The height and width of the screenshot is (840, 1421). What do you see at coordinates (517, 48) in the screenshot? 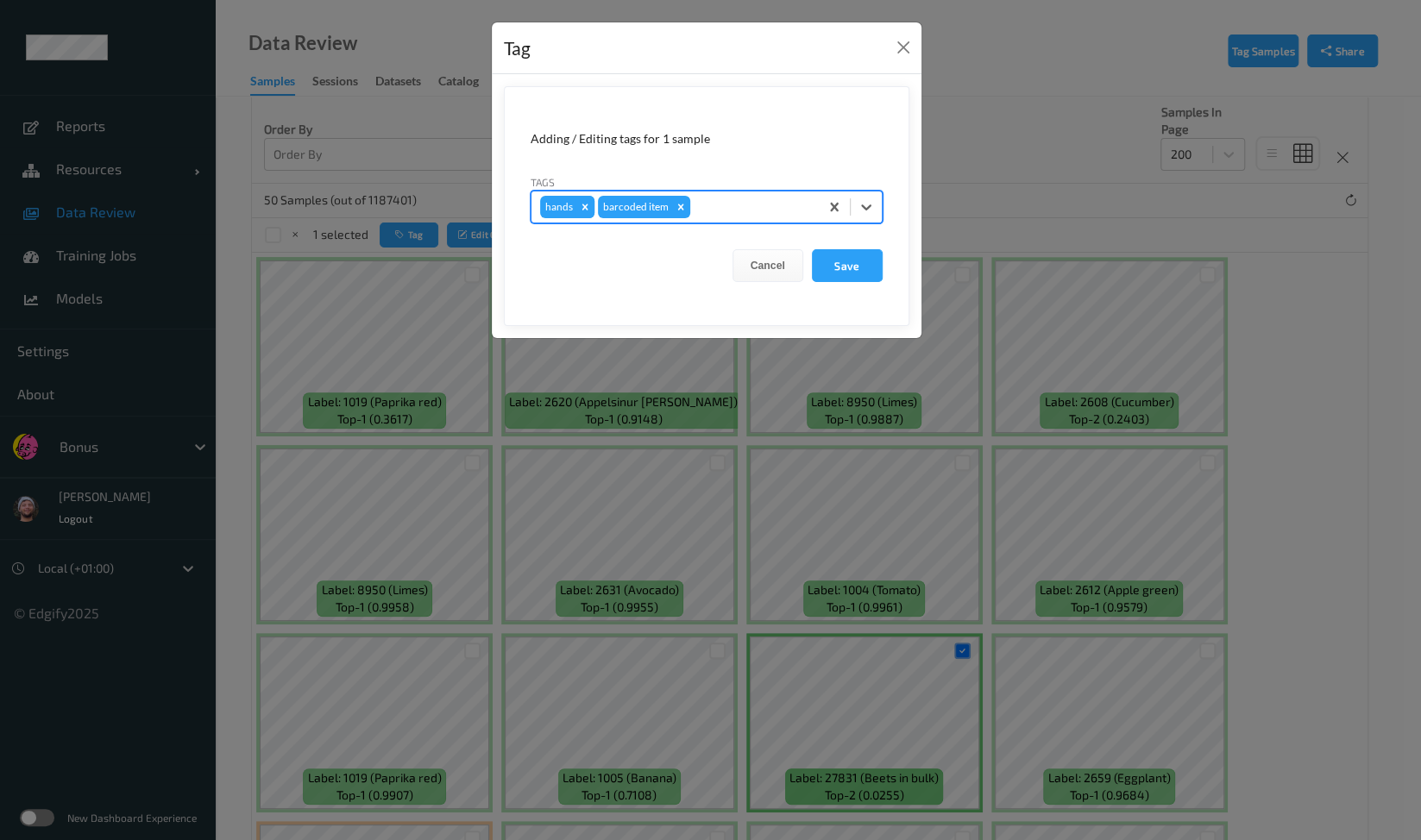
I see `div: Tag` at bounding box center [517, 48].